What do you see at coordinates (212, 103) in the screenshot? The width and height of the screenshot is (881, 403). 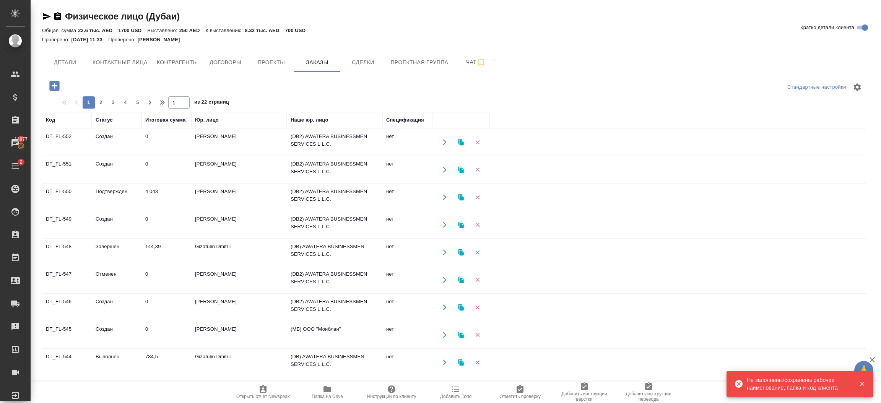 I see `span: из 22 страниц` at bounding box center [212, 103].